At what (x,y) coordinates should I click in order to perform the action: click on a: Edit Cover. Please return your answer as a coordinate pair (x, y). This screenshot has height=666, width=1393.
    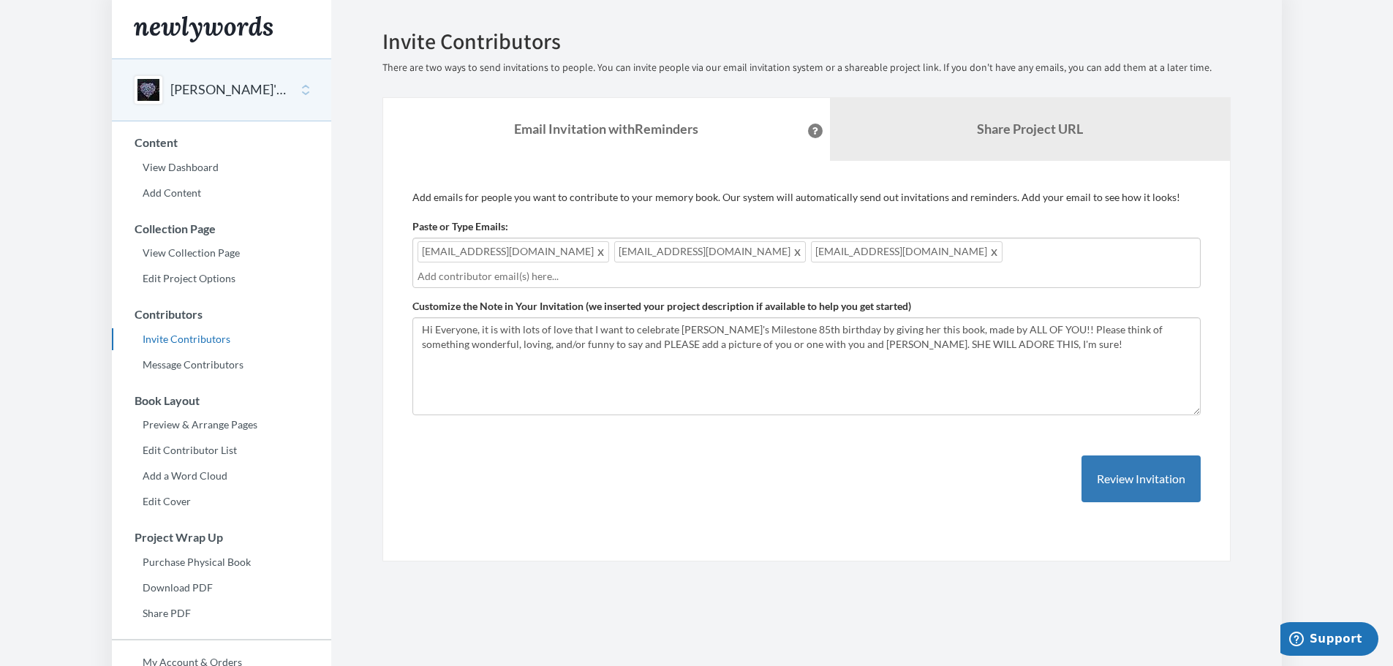
    Looking at the image, I should click on (222, 502).